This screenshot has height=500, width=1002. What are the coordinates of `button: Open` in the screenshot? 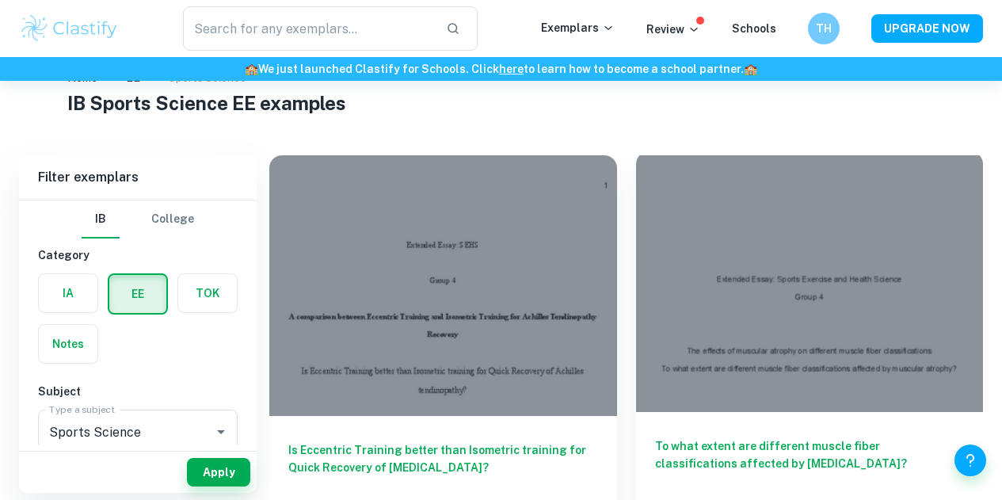 It's located at (221, 432).